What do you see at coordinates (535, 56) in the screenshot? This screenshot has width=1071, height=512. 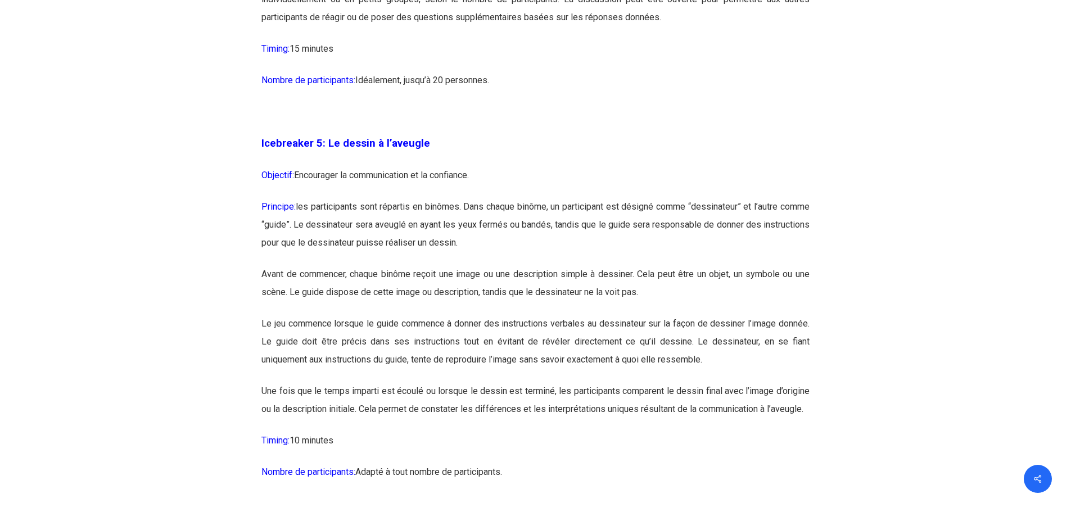 I see `p: 15 minutes` at bounding box center [535, 56].